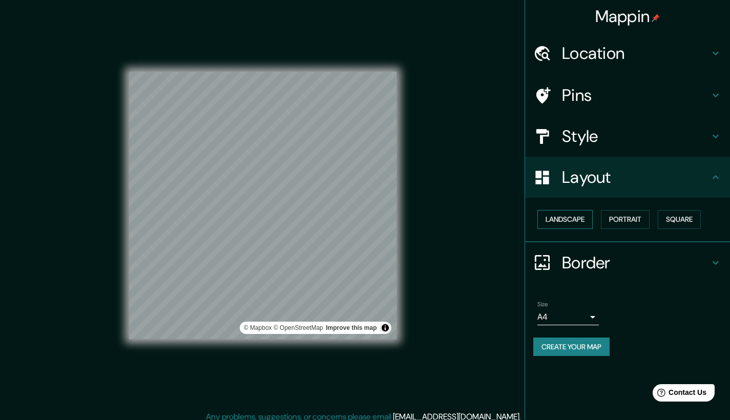 The width and height of the screenshot is (730, 420). What do you see at coordinates (636, 53) in the screenshot?
I see `h4: Location` at bounding box center [636, 53].